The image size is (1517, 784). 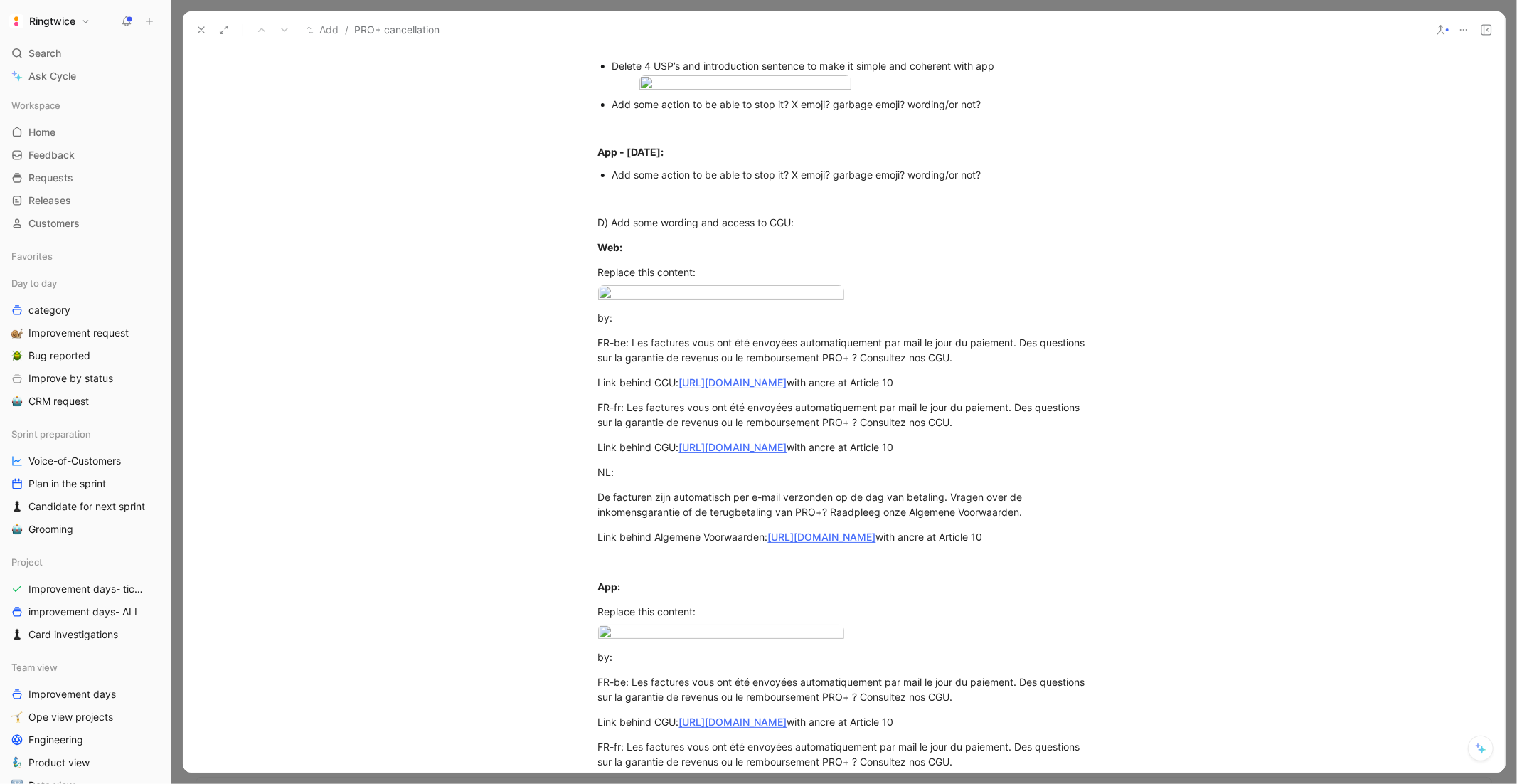 What do you see at coordinates (85, 460) in the screenshot?
I see `a: Voice-of-Customers` at bounding box center [85, 460].